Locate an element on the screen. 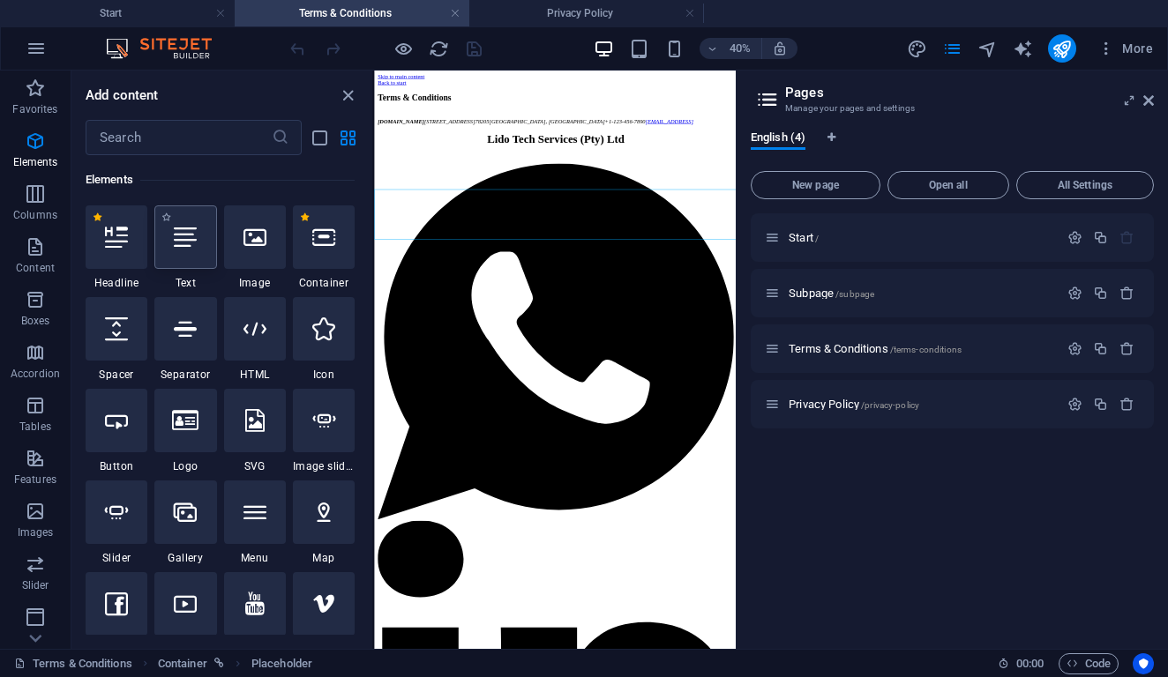  span: SVG is located at coordinates (255, 467).